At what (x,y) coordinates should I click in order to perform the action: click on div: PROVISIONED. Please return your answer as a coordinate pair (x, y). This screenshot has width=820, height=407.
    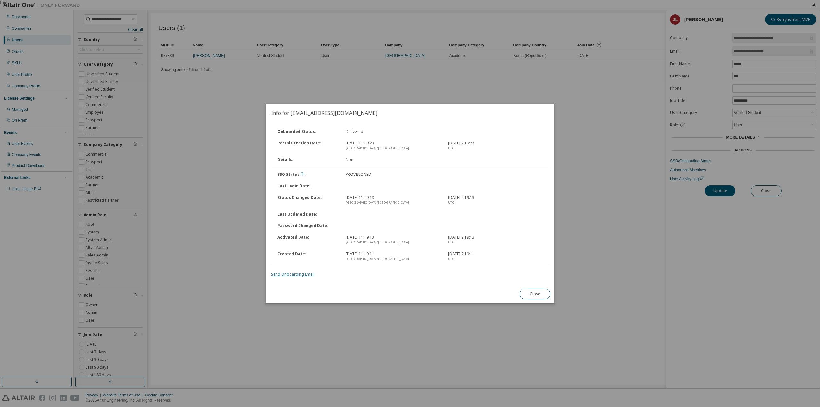
    Looking at the image, I should click on (393, 175).